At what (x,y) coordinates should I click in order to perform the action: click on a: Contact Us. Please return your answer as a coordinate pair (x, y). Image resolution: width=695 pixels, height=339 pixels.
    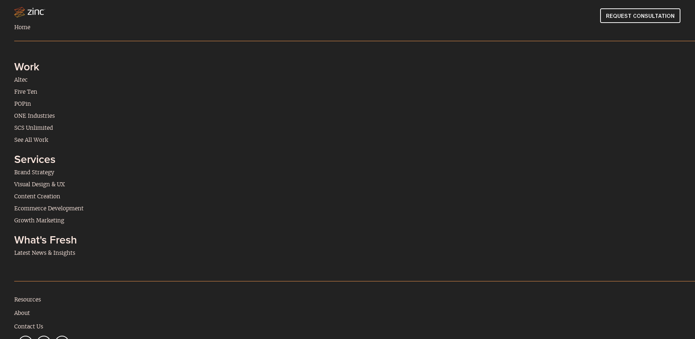
    Looking at the image, I should click on (28, 327).